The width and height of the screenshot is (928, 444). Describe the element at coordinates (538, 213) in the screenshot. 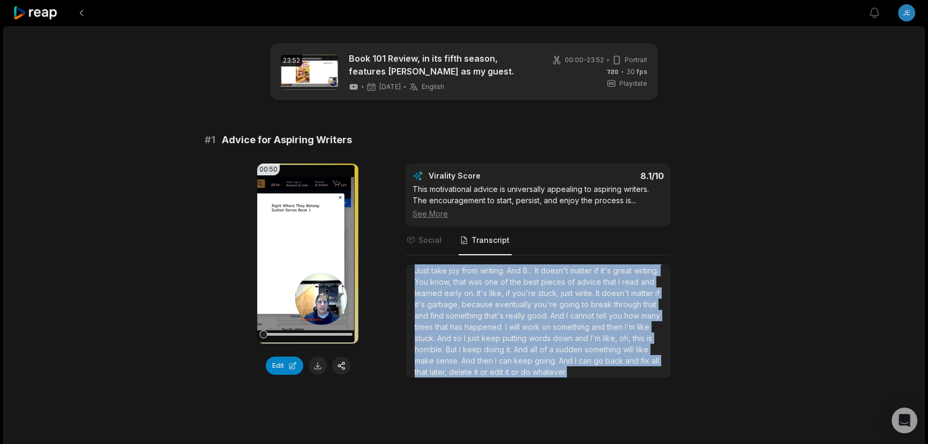

I see `div: See More` at that location.